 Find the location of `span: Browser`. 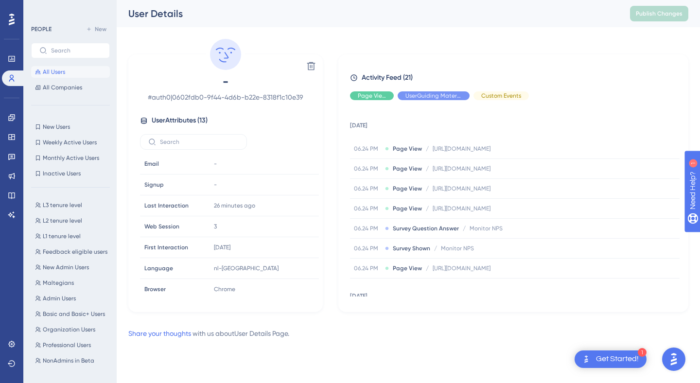

span: Browser is located at coordinates (155, 289).